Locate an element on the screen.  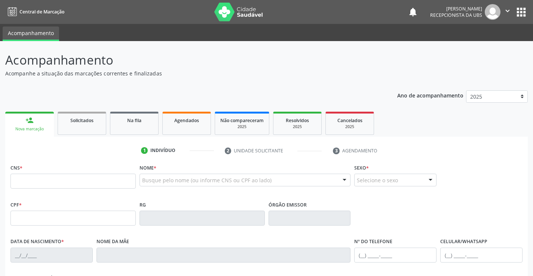
button: apps is located at coordinates (521, 12).